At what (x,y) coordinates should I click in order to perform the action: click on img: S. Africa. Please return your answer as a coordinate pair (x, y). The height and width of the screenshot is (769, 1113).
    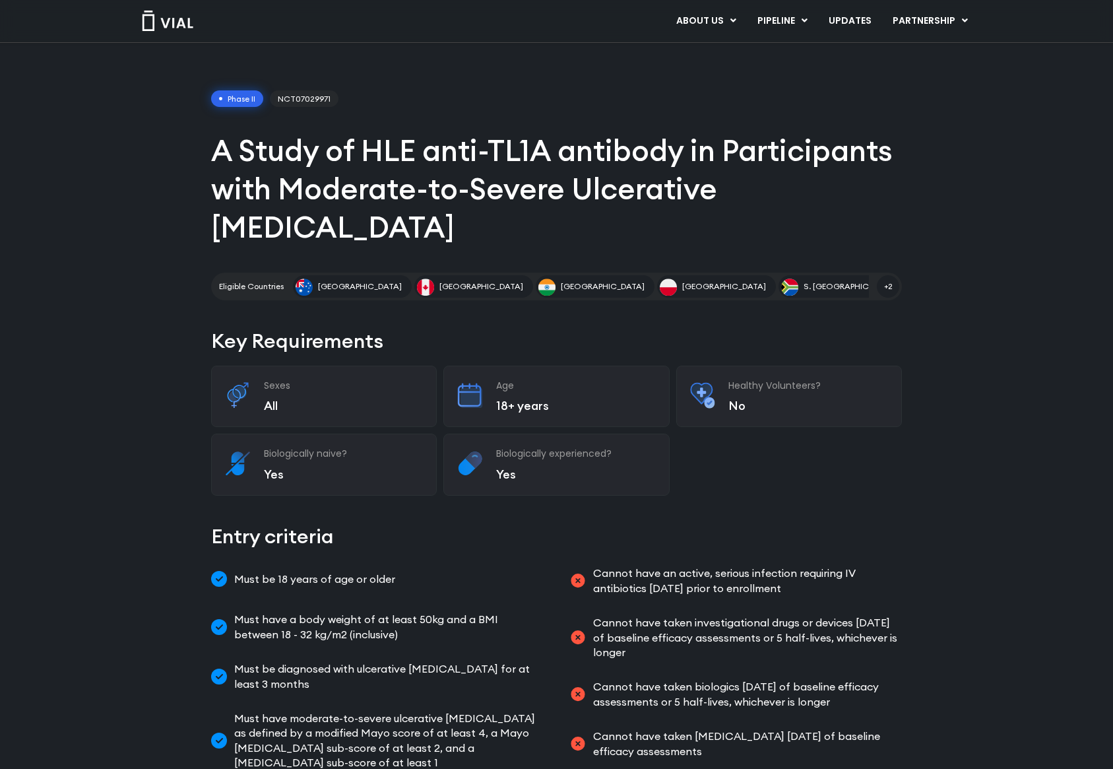
    Looking at the image, I should click on (790, 287).